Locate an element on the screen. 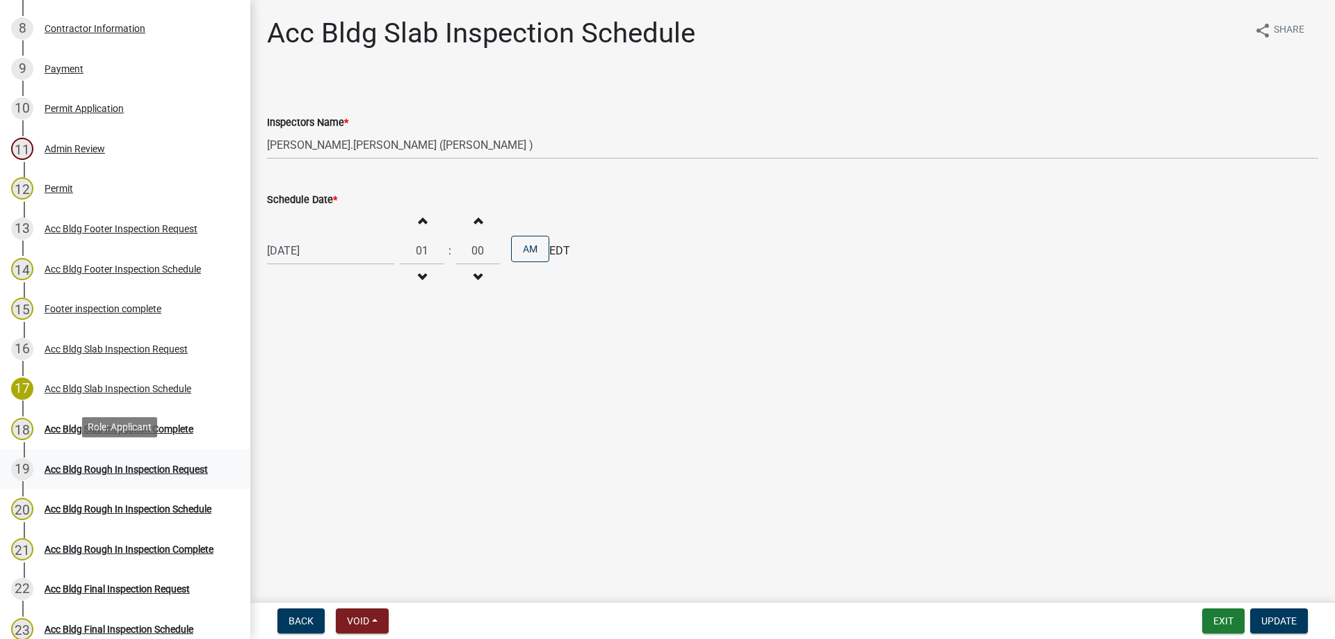 The width and height of the screenshot is (1335, 639). div: 14 is located at coordinates (22, 269).